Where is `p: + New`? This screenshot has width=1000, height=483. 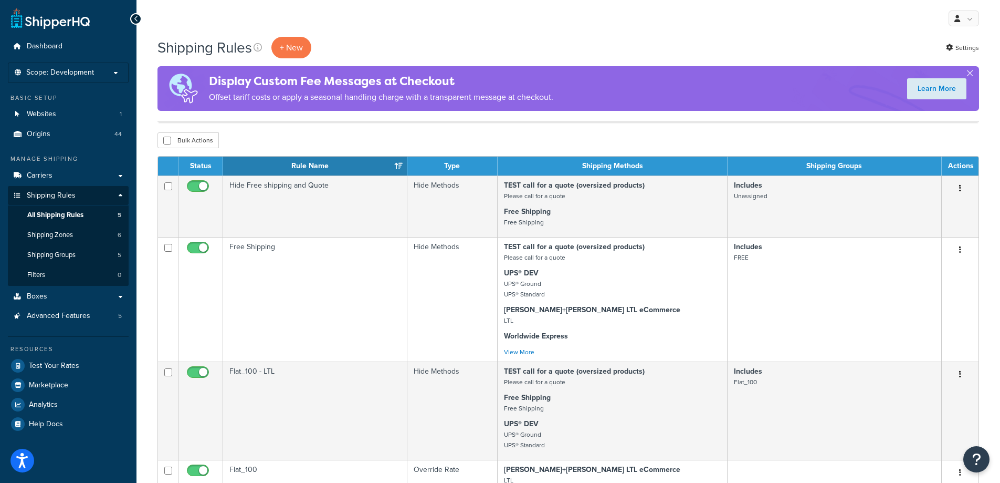 p: + New is located at coordinates (291, 47).